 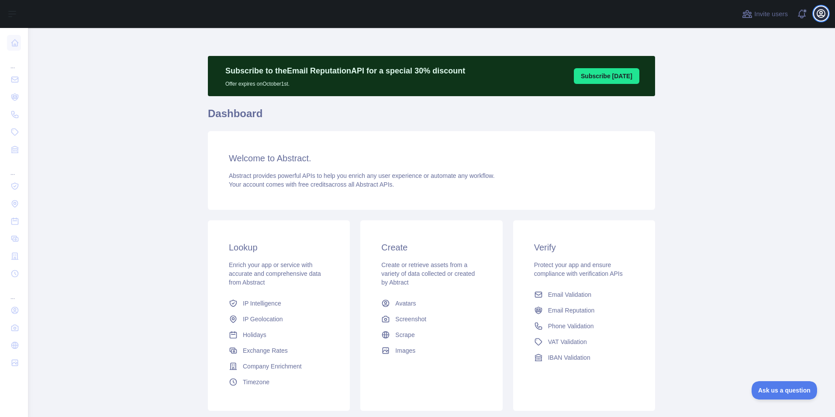 I want to click on a: IBAN Validation, so click(x=584, y=357).